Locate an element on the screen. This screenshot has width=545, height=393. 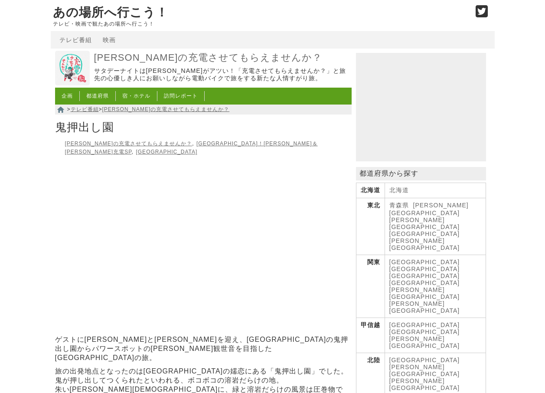
a: 映画 is located at coordinates (109, 40).